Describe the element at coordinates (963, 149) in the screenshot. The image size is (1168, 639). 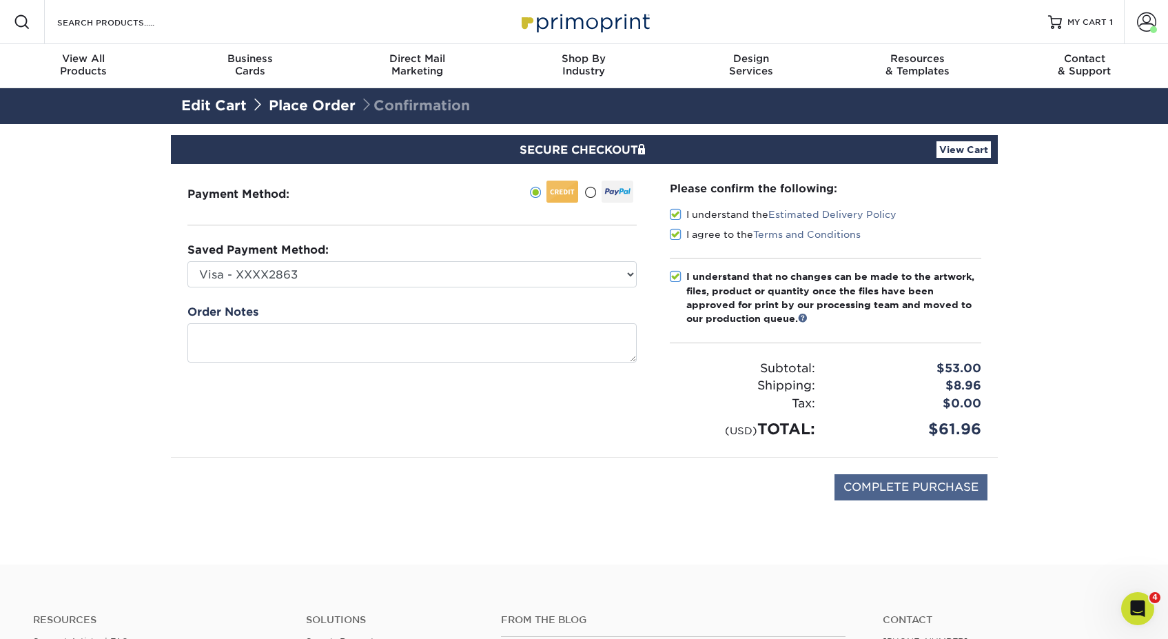
I see `a: View Cart` at that location.